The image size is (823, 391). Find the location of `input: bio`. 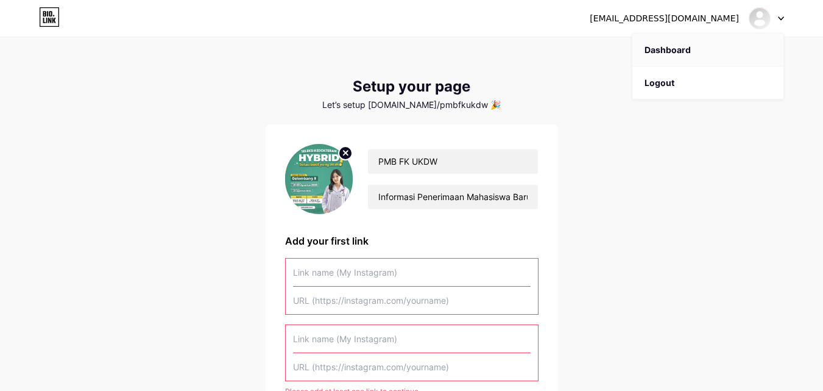

input: bio is located at coordinates (453, 197).